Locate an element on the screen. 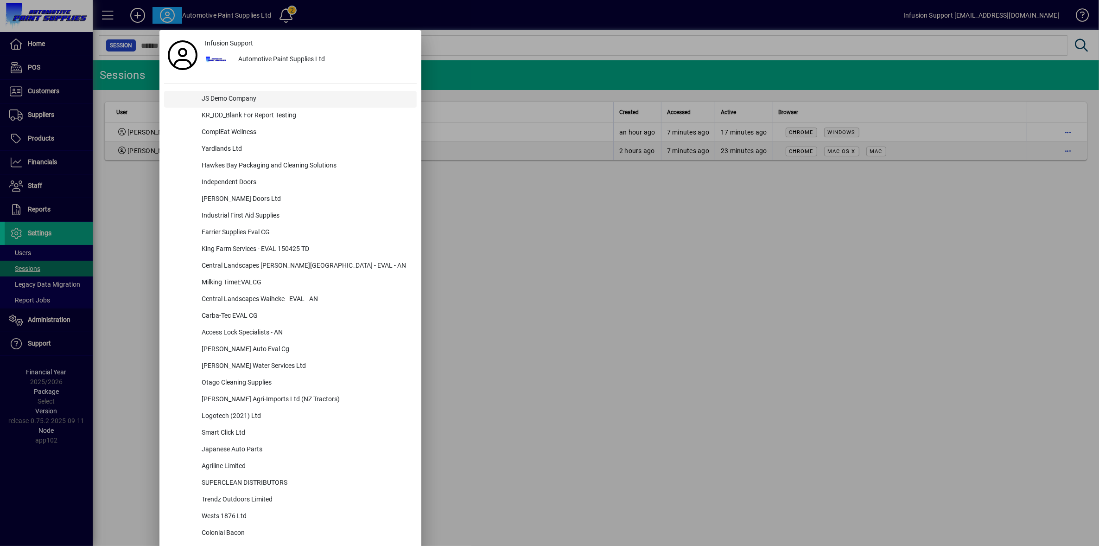  div: Otago Cleaning Supplies is located at coordinates (306, 383).